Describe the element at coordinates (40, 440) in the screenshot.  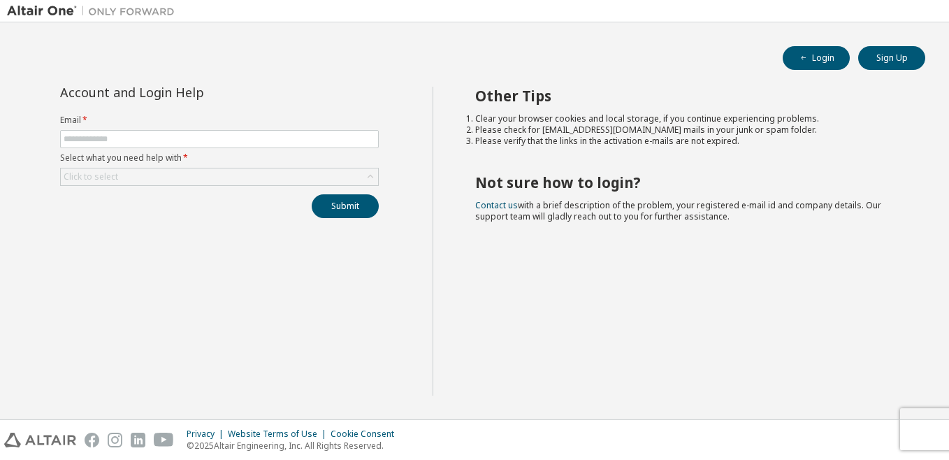
I see `img: altair_logo.svg` at that location.